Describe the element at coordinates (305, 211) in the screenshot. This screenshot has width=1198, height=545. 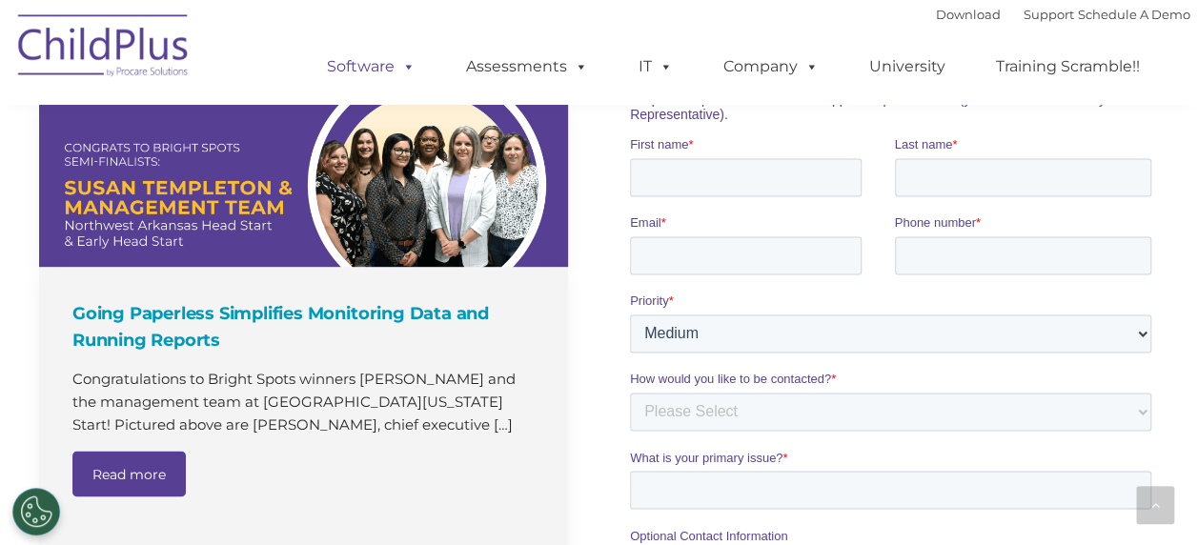
I see `span: Phone number` at that location.